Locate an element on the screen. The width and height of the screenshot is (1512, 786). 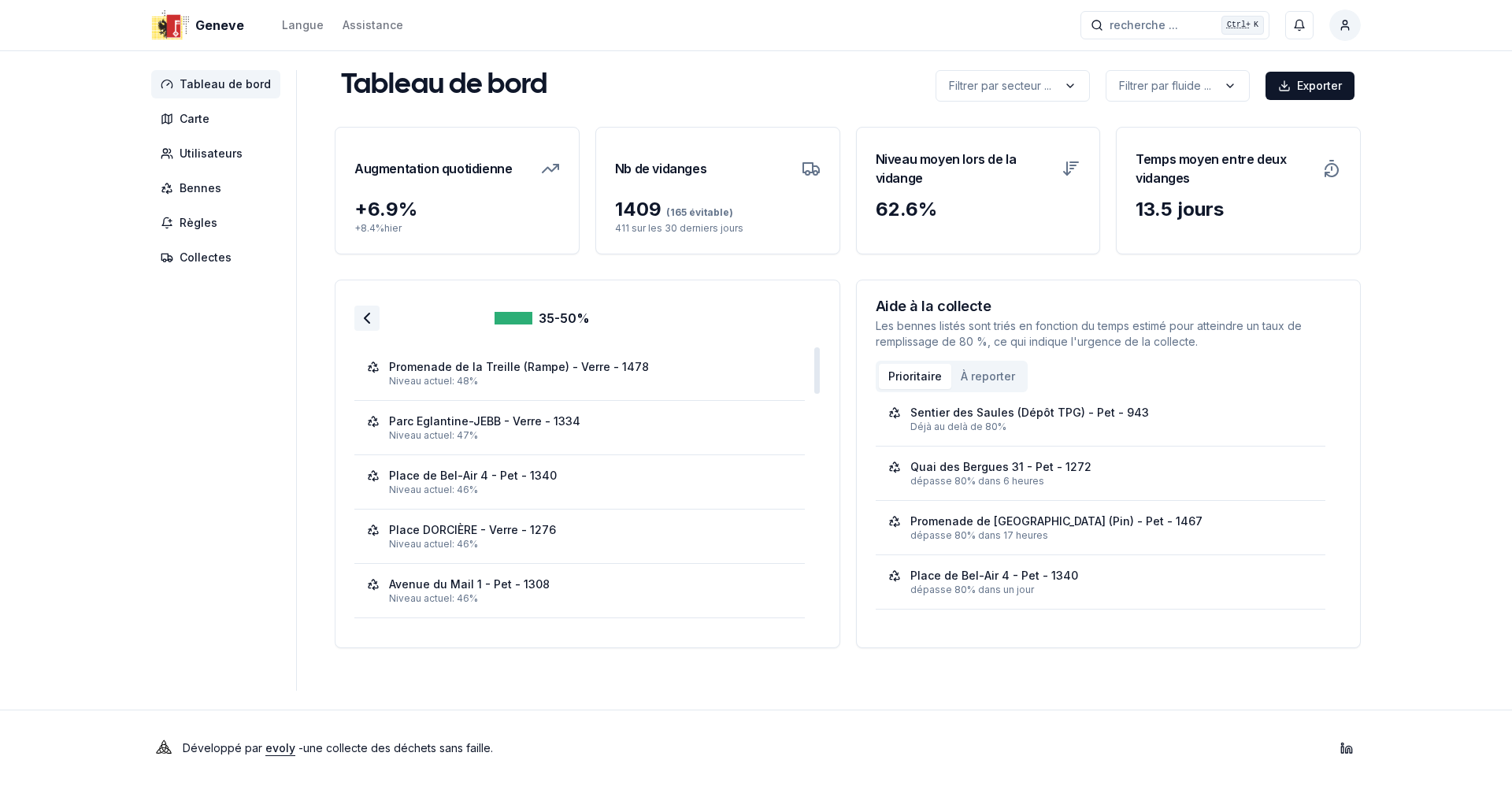
span: Carte is located at coordinates (194, 119).